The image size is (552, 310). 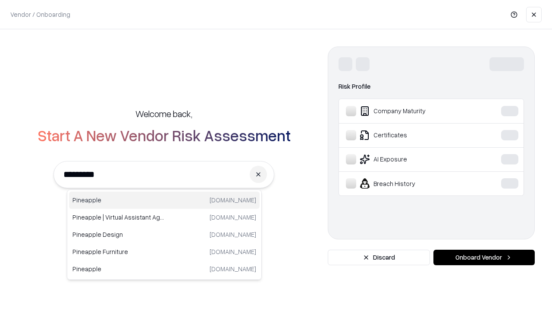 I want to click on p: Vendor / Onboarding, so click(x=40, y=14).